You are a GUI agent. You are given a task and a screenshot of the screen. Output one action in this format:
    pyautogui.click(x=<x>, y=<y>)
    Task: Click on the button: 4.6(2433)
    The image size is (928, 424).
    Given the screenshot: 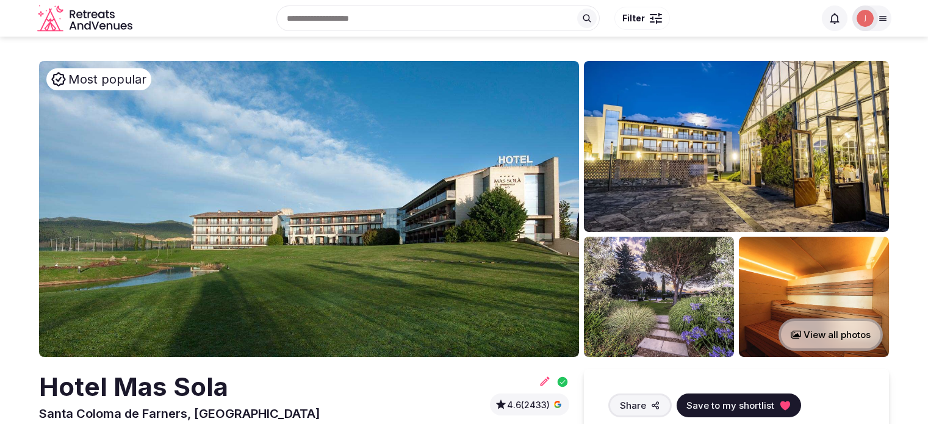 What is the action you would take?
    pyautogui.click(x=530, y=405)
    